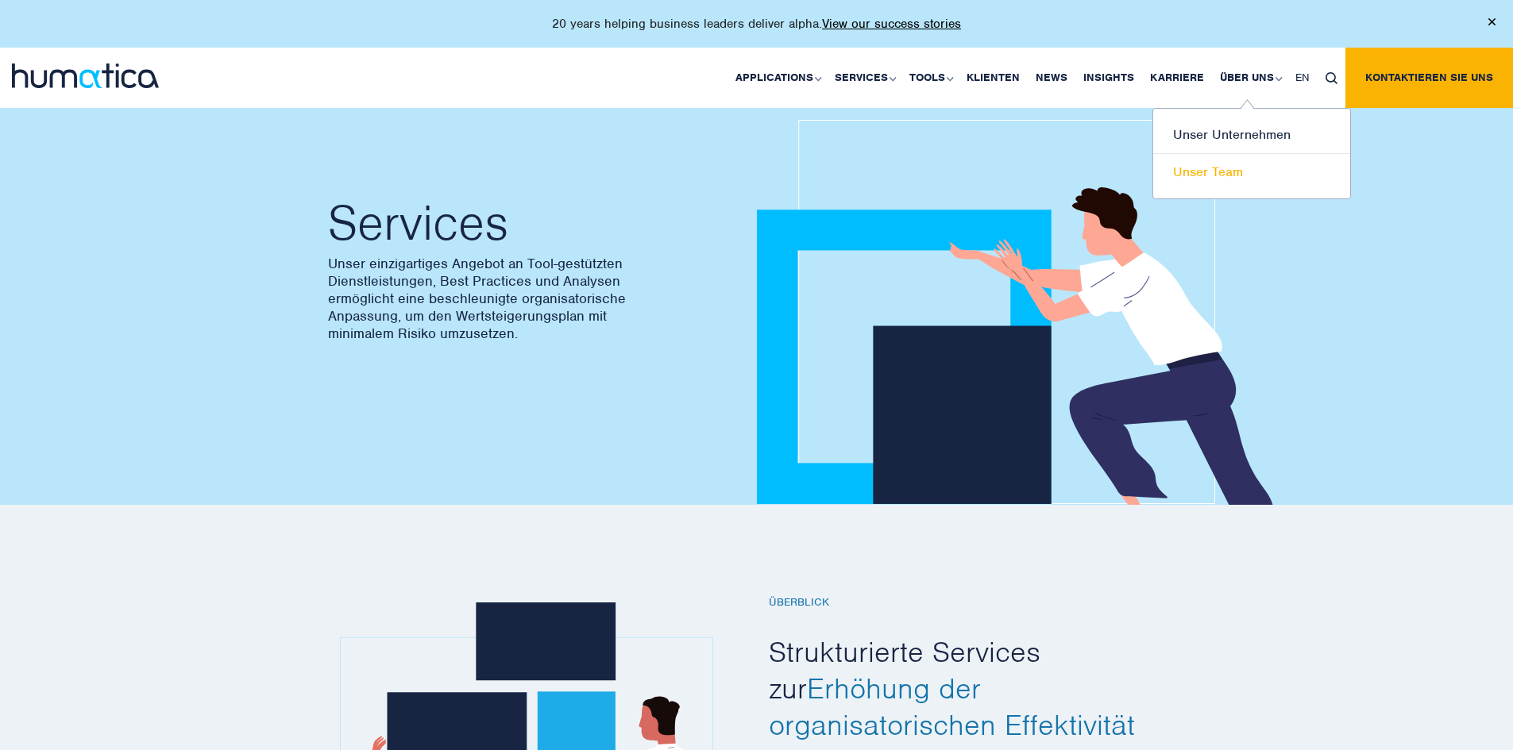 The image size is (1513, 750). What do you see at coordinates (1428, 78) in the screenshot?
I see `a: Kontaktieren Sie uns` at bounding box center [1428, 78].